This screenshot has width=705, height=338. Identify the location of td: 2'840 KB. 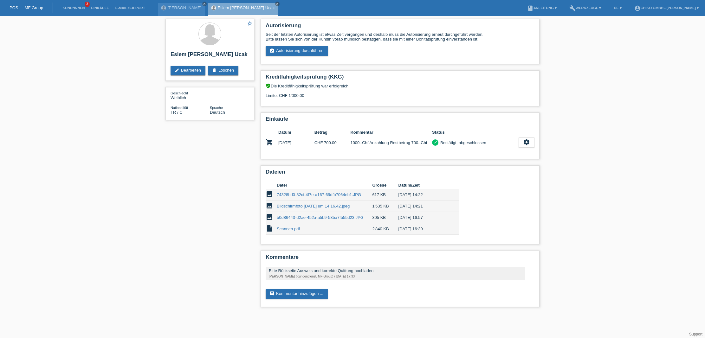
(385, 229).